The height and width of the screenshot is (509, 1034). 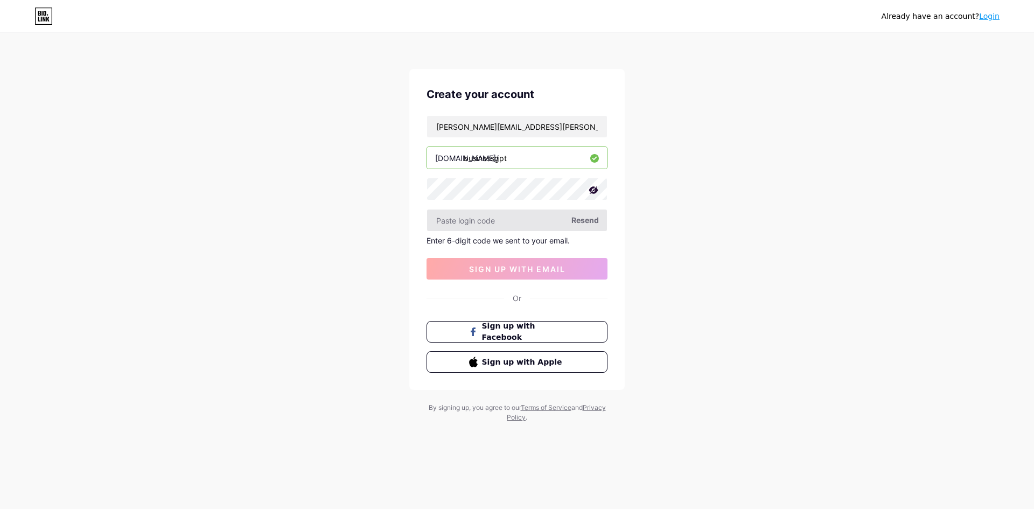 What do you see at coordinates (517, 362) in the screenshot?
I see `button: Sign up with Apple` at bounding box center [517, 362].